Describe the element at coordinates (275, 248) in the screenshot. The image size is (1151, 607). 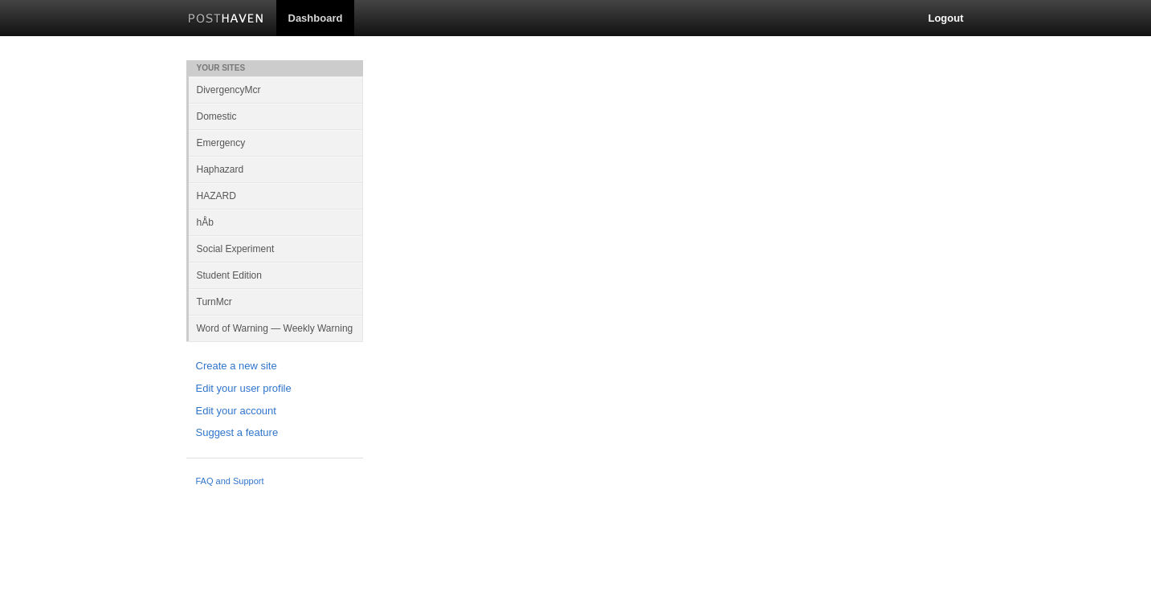
I see `a: Social Experiment` at that location.